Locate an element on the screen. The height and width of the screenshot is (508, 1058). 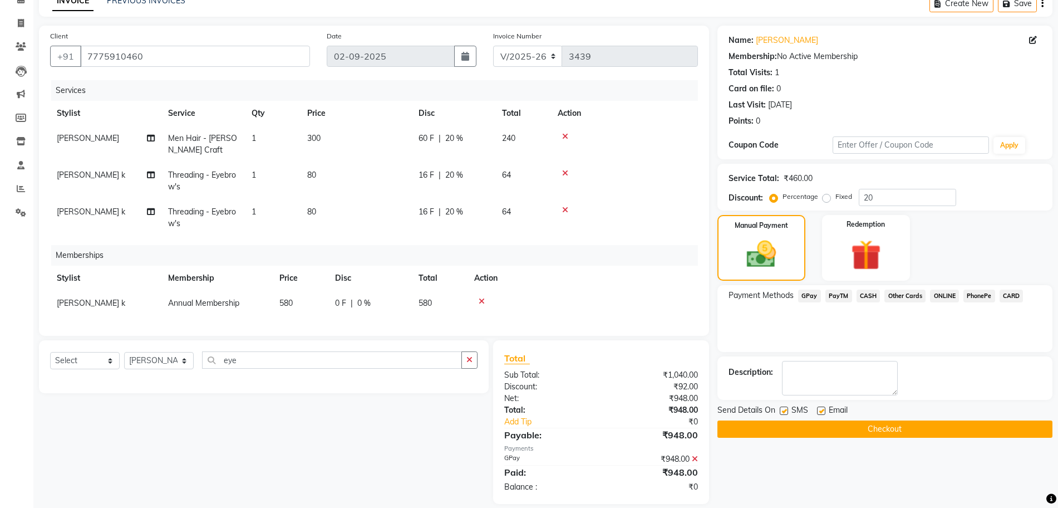
div: 1 is located at coordinates (777, 72).